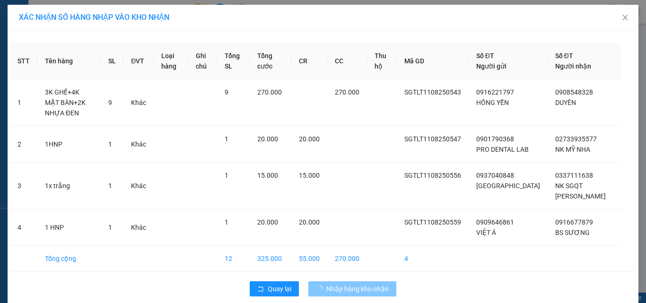 This screenshot has height=303, width=646. What do you see at coordinates (309, 61) in the screenshot?
I see `th: CR` at bounding box center [309, 61].